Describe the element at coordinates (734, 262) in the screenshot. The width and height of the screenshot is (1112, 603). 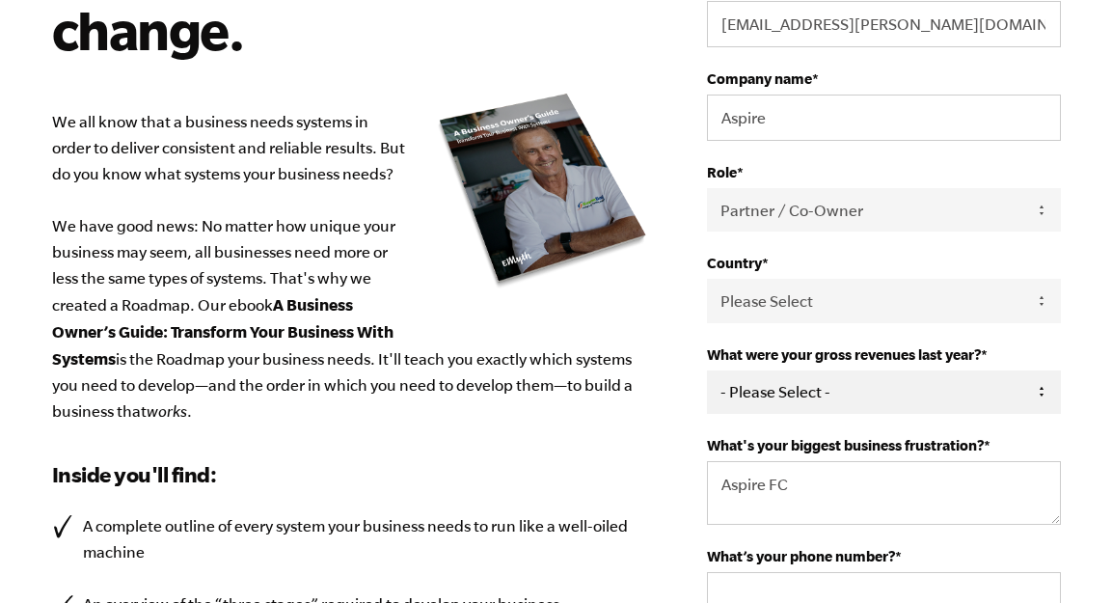
I see `span: Country` at that location.